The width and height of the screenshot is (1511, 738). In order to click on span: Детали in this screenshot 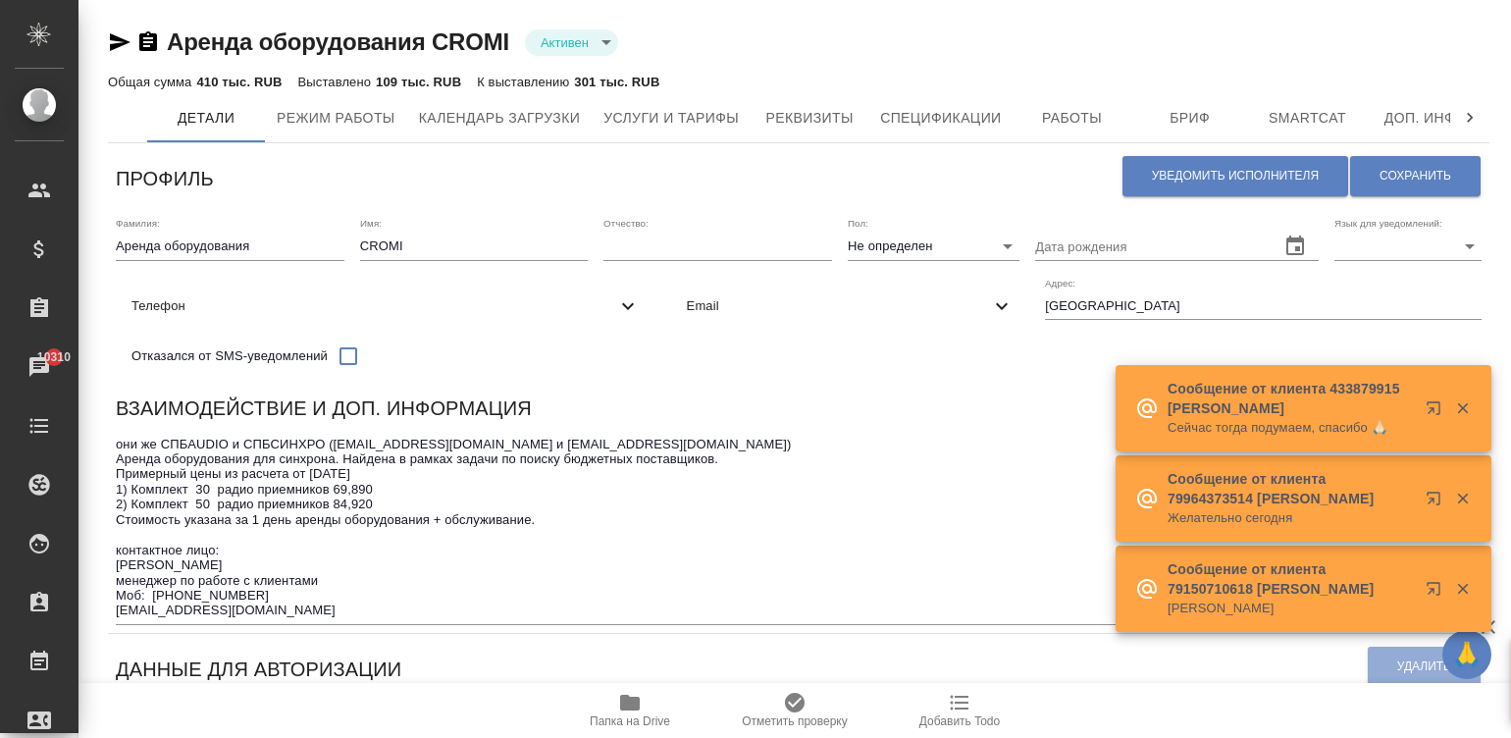, I will do `click(206, 118)`.